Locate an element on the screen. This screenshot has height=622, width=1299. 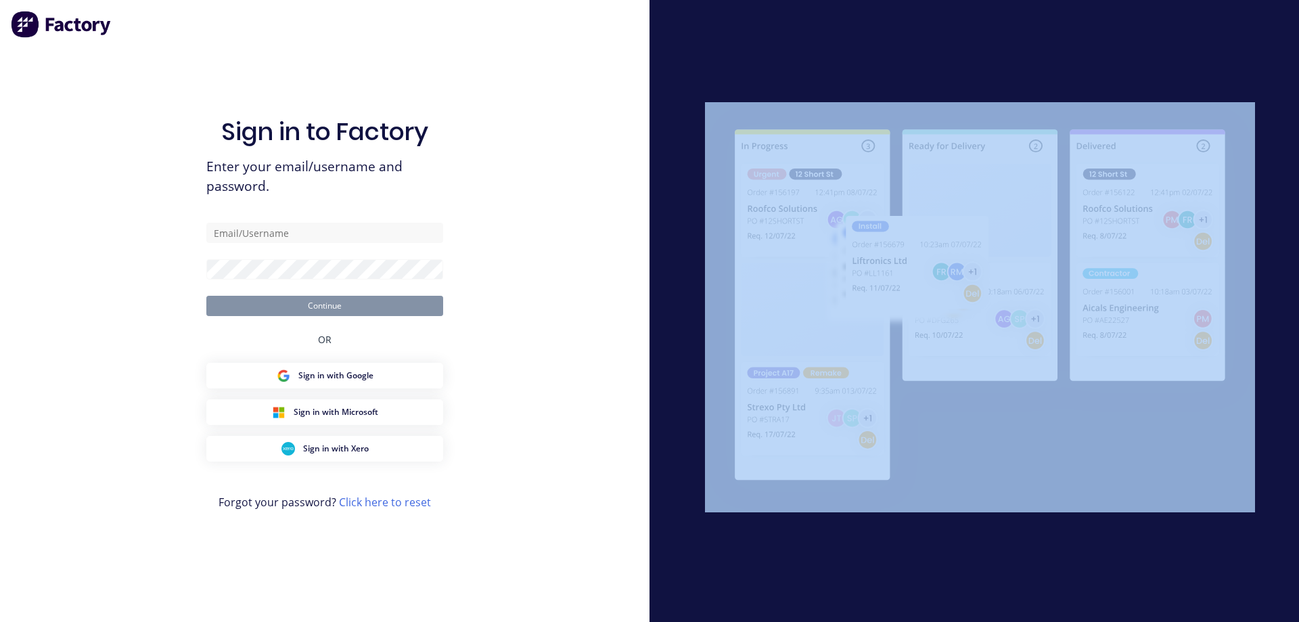
a: Click here to reset is located at coordinates (385, 502).